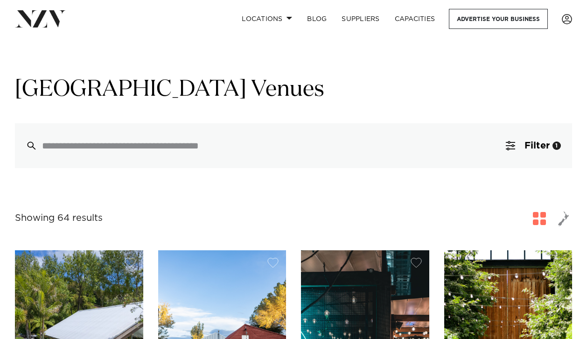 The height and width of the screenshot is (339, 587). What do you see at coordinates (360, 19) in the screenshot?
I see `a: SUPPLIERS` at bounding box center [360, 19].